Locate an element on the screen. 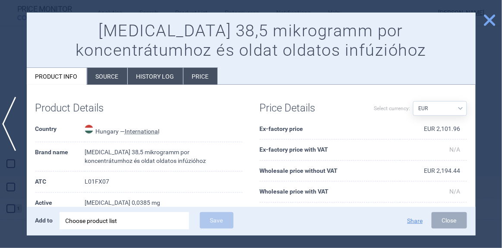 The image size is (502, 248). td: EUR 2,197.09 is located at coordinates (433, 213).